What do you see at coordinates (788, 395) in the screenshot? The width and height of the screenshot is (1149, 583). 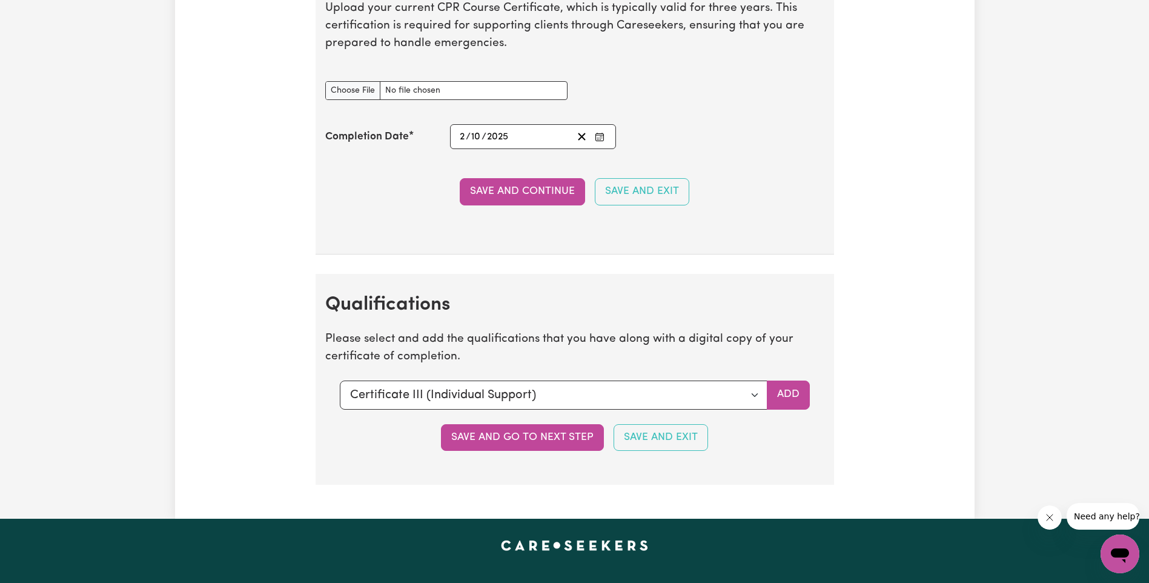 I see `button: Add selected qualification` at bounding box center [788, 395].